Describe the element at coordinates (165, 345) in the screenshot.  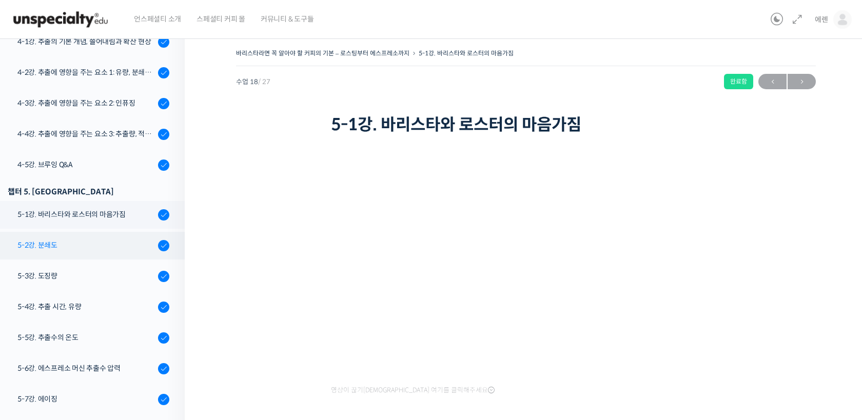
I see `span: 설정` at that location.